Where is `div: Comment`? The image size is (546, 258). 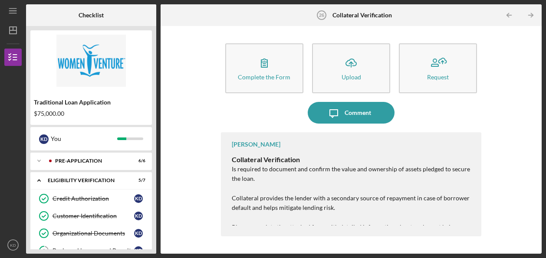
div: Comment is located at coordinates (358, 113).